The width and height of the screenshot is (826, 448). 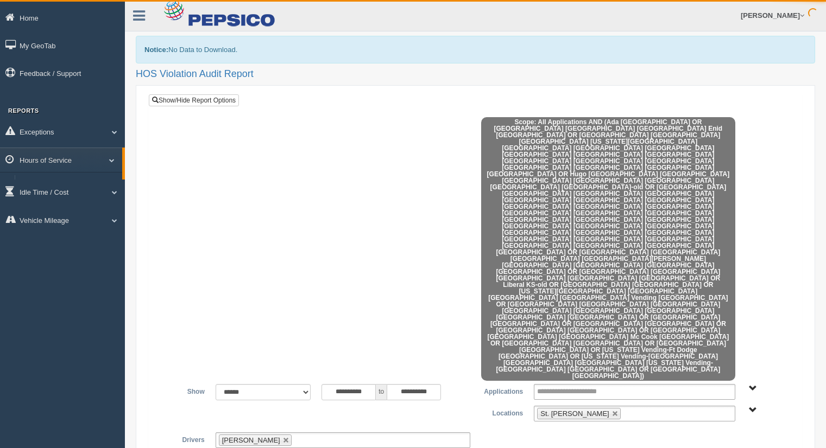 What do you see at coordinates (71, 185) in the screenshot?
I see `a: HOS Explanation Reports` at bounding box center [71, 185].